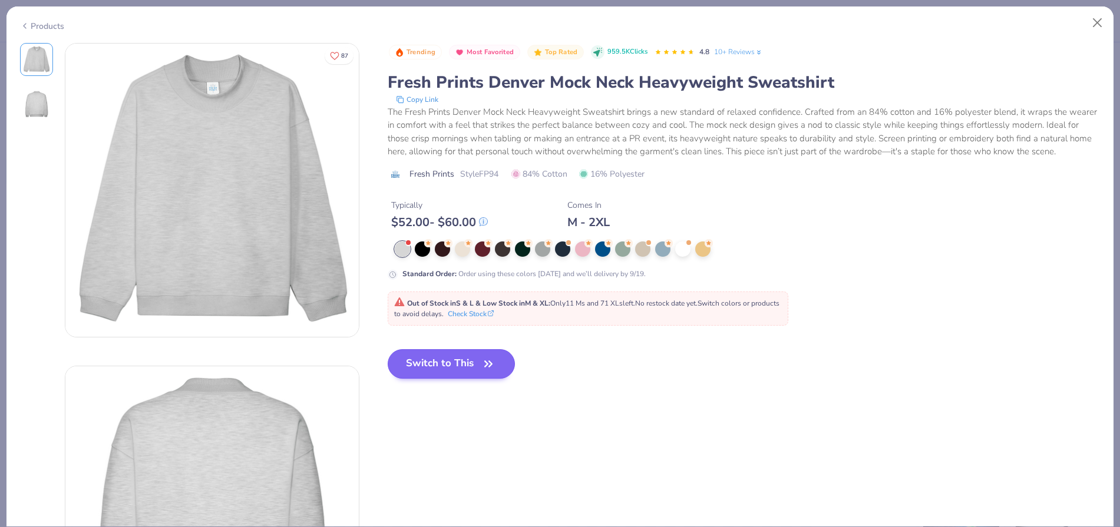 The height and width of the screenshot is (527, 1120). Describe the element at coordinates (1097, 23) in the screenshot. I see `button: Close` at that location.